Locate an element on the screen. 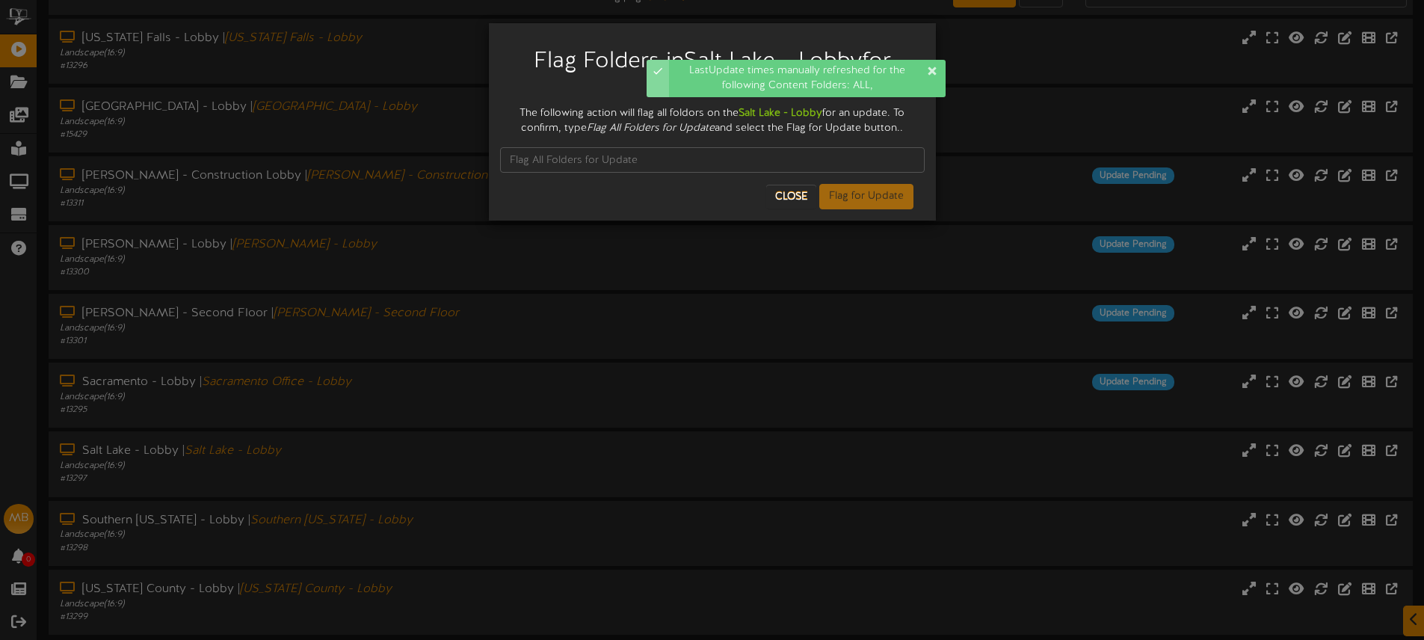  input: Flag All Folders for Update is located at coordinates (713, 160).